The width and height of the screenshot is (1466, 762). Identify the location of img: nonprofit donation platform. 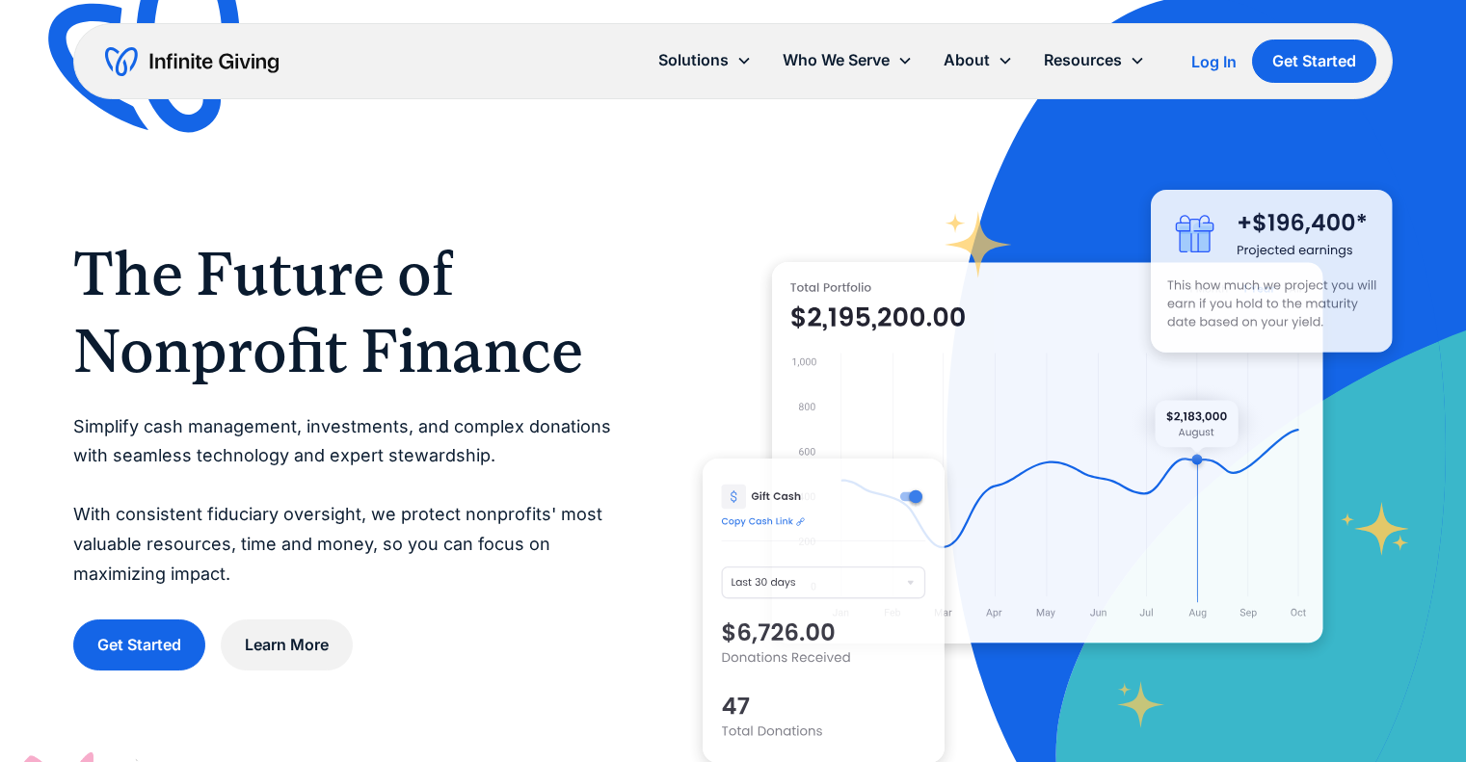
(1048, 453).